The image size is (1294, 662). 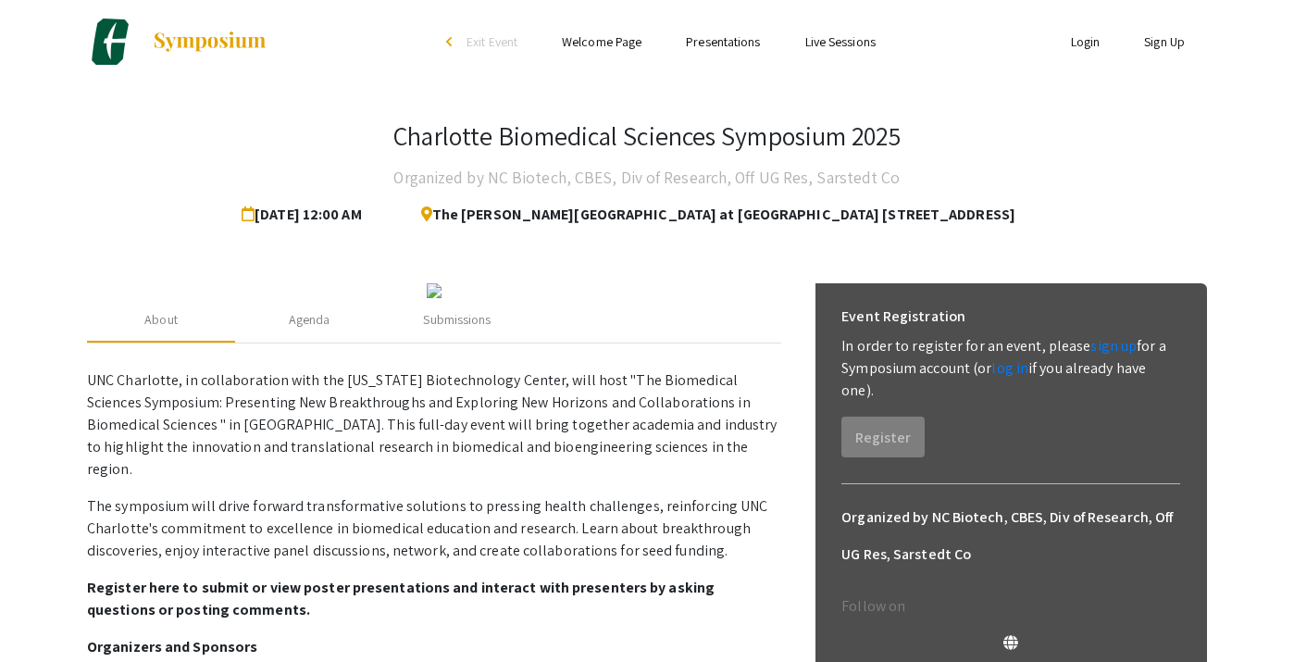 I want to click on a: Welcome Page, so click(x=602, y=42).